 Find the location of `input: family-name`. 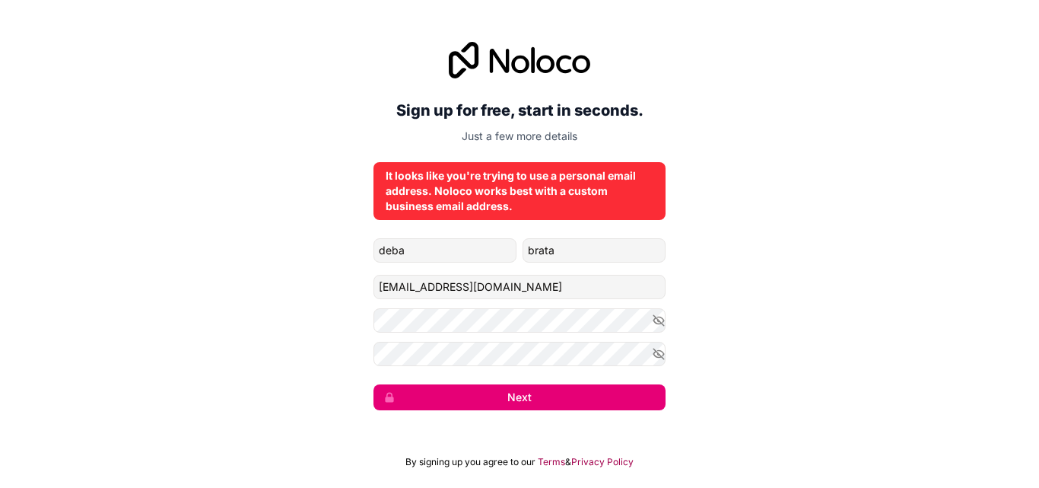

input: family-name is located at coordinates (594, 250).